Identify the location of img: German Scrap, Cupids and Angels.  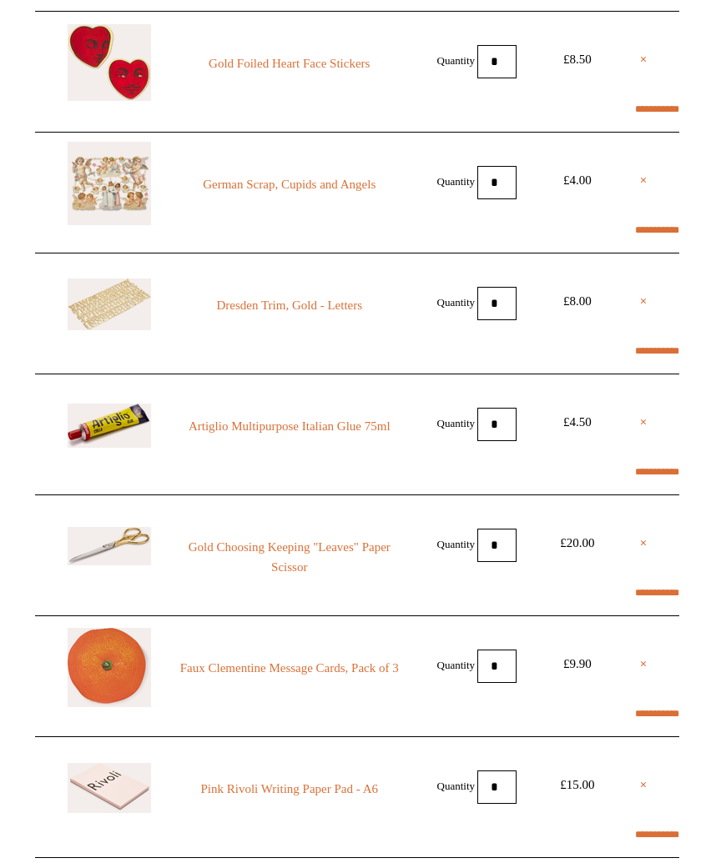
(109, 183).